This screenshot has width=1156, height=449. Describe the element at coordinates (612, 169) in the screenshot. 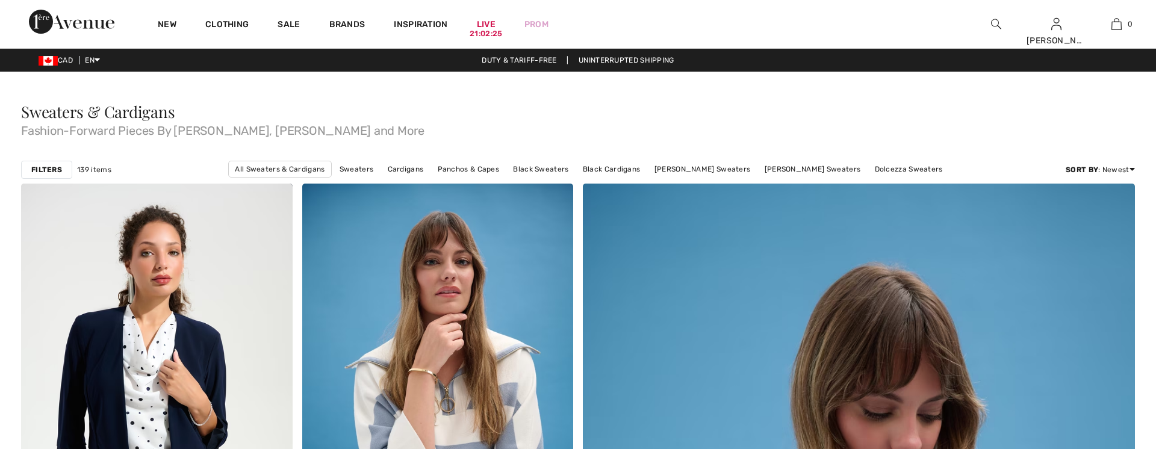

I see `a: Black Cardigans` at that location.